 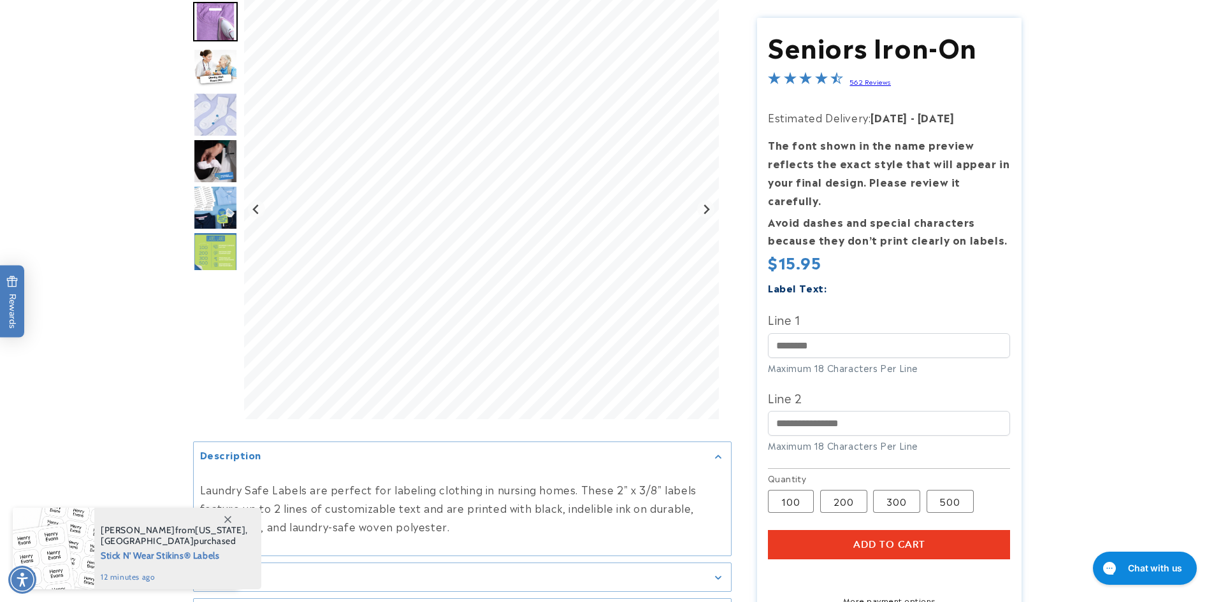 I want to click on label: Label Text:, so click(x=797, y=288).